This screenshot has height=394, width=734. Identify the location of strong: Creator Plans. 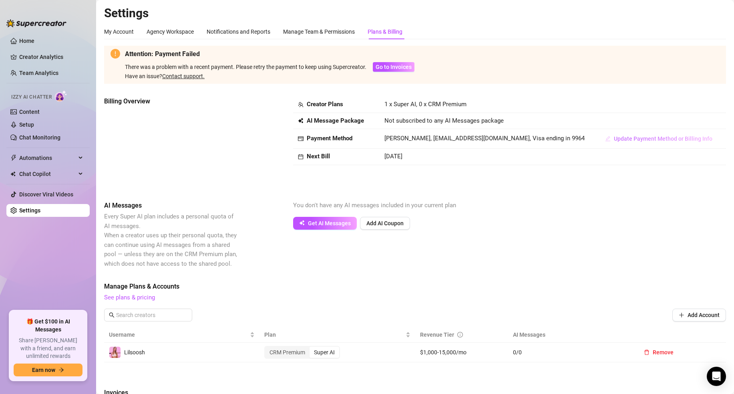
(325, 104).